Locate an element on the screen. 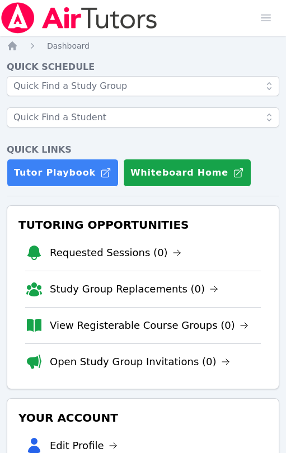 Image resolution: width=286 pixels, height=453 pixels. h3: Tutoring Opportunities is located at coordinates (142, 225).